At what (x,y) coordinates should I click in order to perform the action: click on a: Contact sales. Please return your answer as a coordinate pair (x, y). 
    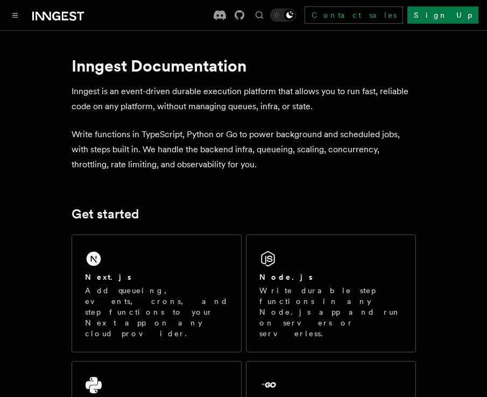
    Looking at the image, I should click on (353, 15).